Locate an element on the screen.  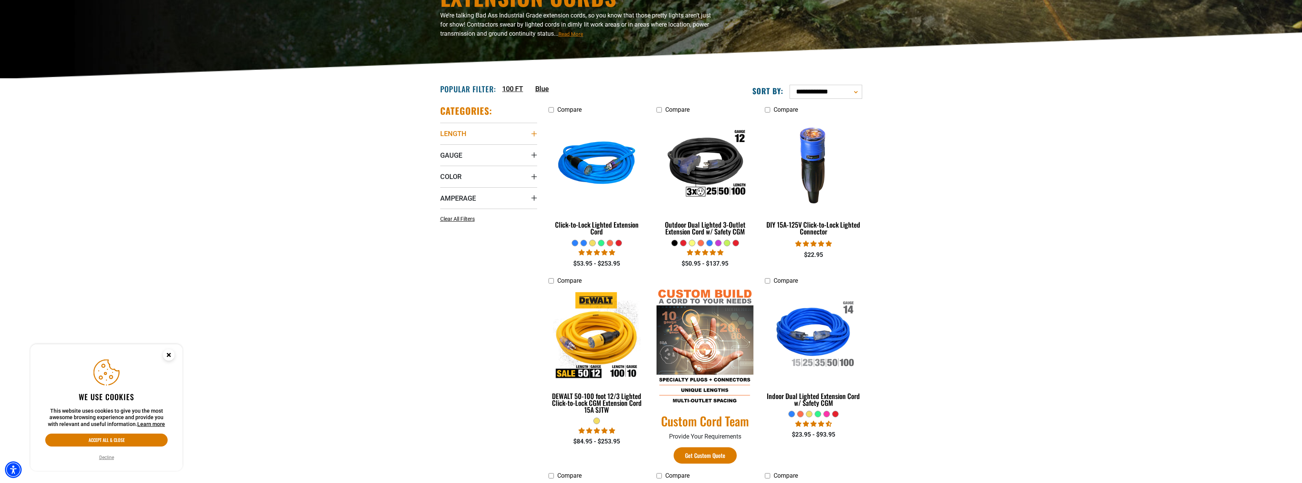
div: DEWALT 50-100 foot 12/3 Lighted Click-to-Lock CGM Extension Cord 15A SJTW is located at coordinates (597, 403).